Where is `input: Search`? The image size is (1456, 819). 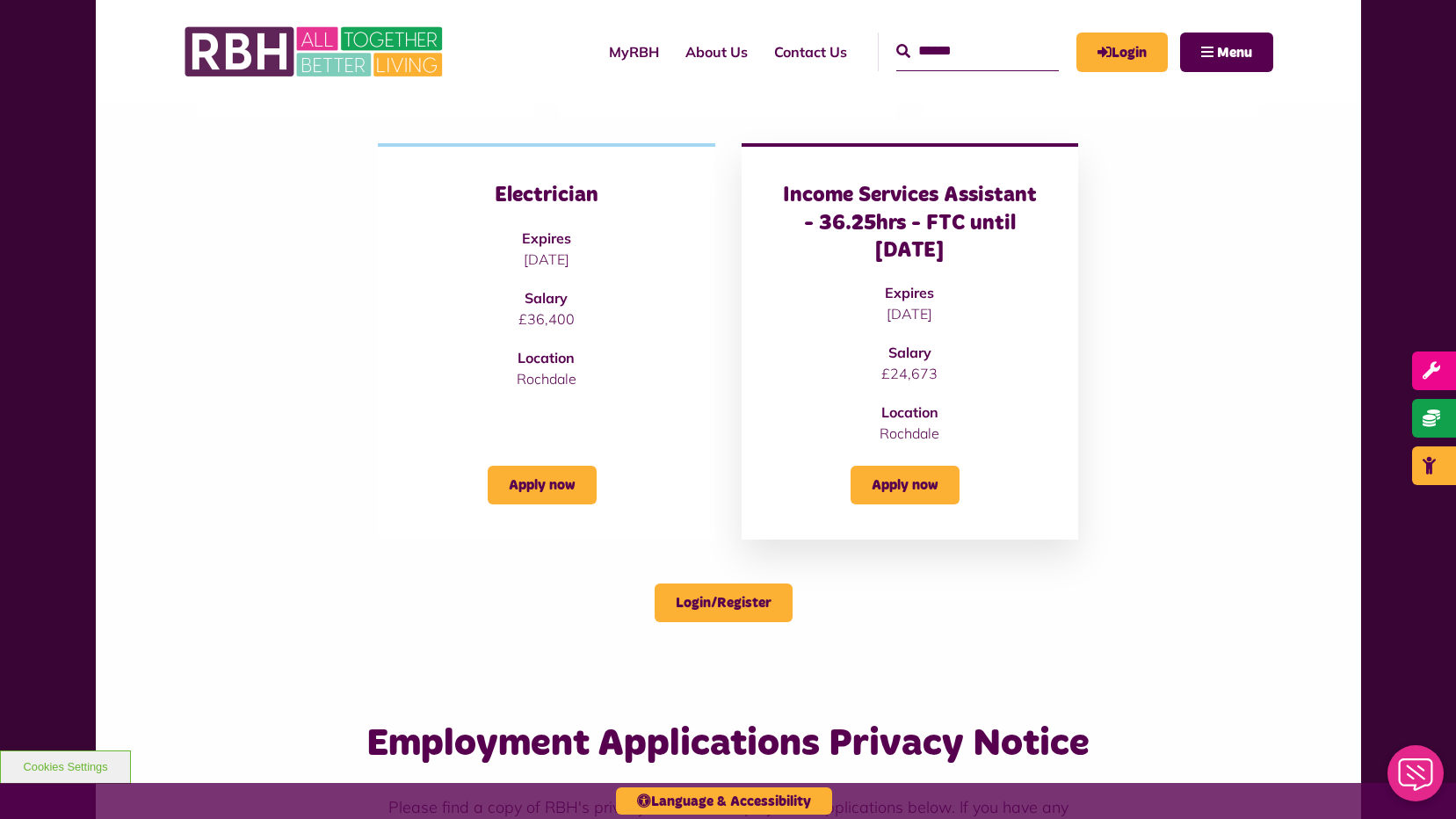 input: Search is located at coordinates (978, 51).